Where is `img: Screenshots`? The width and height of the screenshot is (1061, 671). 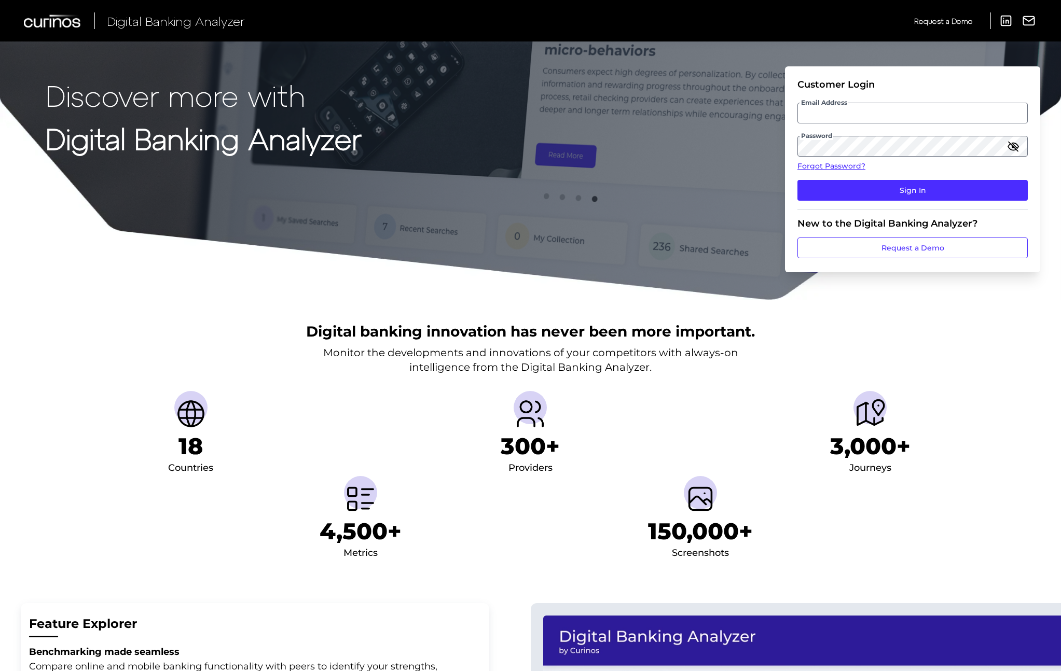
img: Screenshots is located at coordinates (700, 499).